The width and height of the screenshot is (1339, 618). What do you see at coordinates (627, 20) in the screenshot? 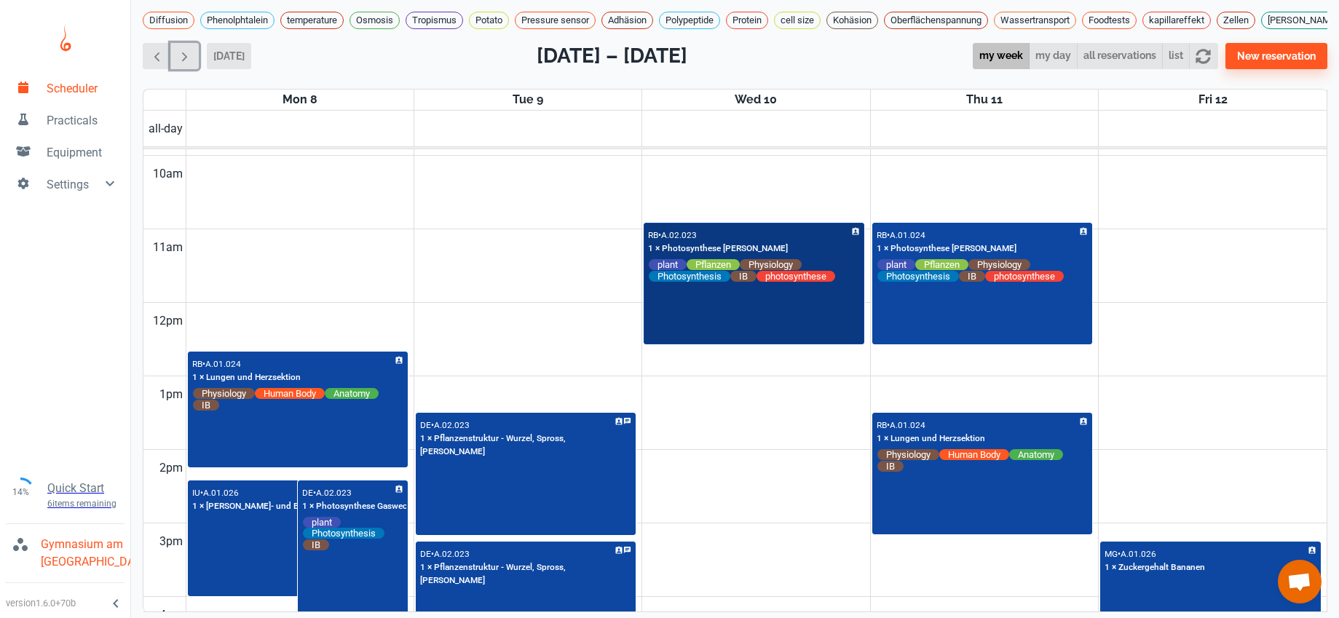
I see `span: Adhäsion` at bounding box center [627, 20].